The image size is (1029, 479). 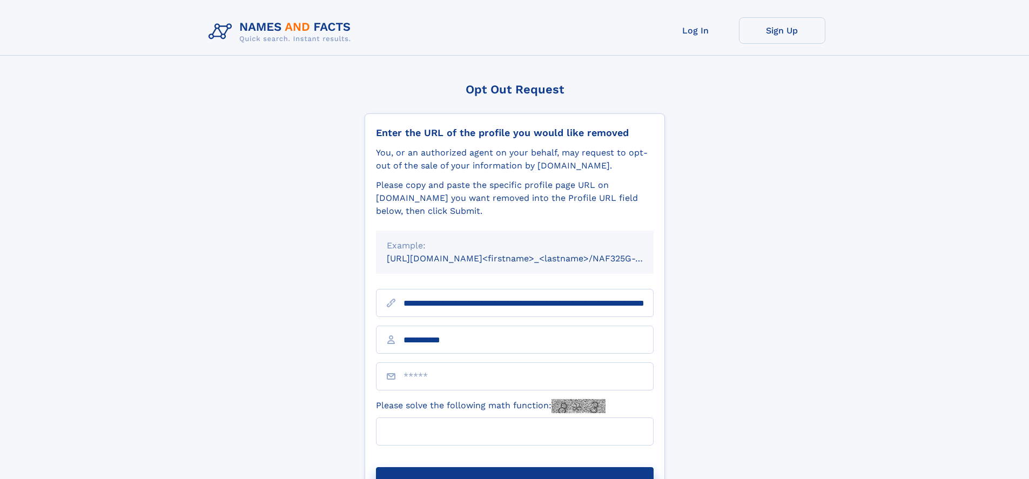 I want to click on div: You, or an authorized agent on your behalf, may request to opt-out of the sale of your informatio..., so click(x=515, y=159).